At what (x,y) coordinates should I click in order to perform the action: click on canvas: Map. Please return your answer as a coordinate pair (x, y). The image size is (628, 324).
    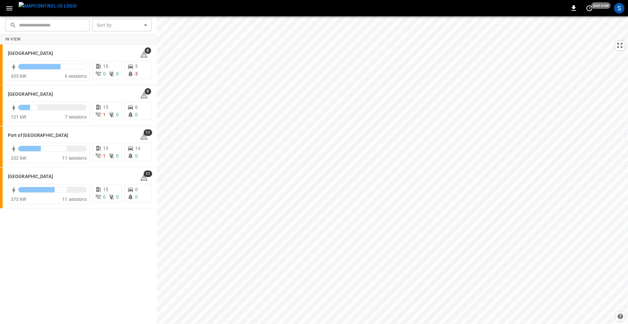
    Looking at the image, I should click on (392, 170).